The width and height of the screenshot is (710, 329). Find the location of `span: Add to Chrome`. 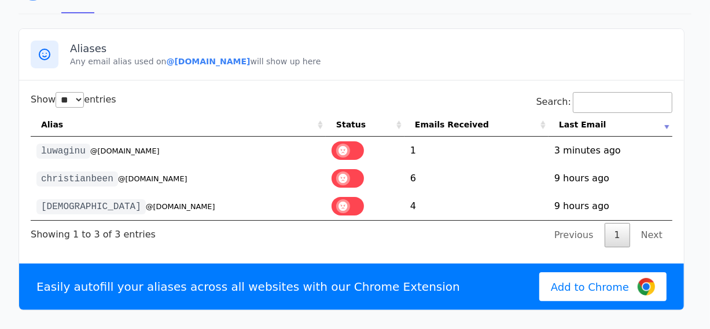

span: Add to Chrome is located at coordinates (590, 286).